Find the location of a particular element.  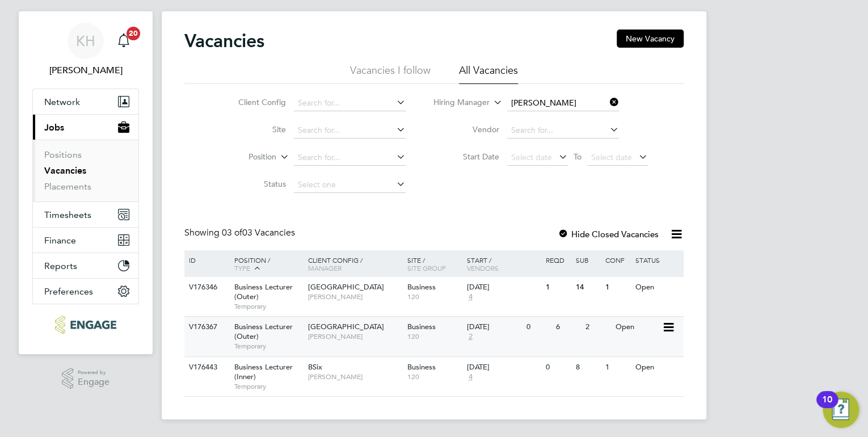

div: Showing is located at coordinates (241, 233).